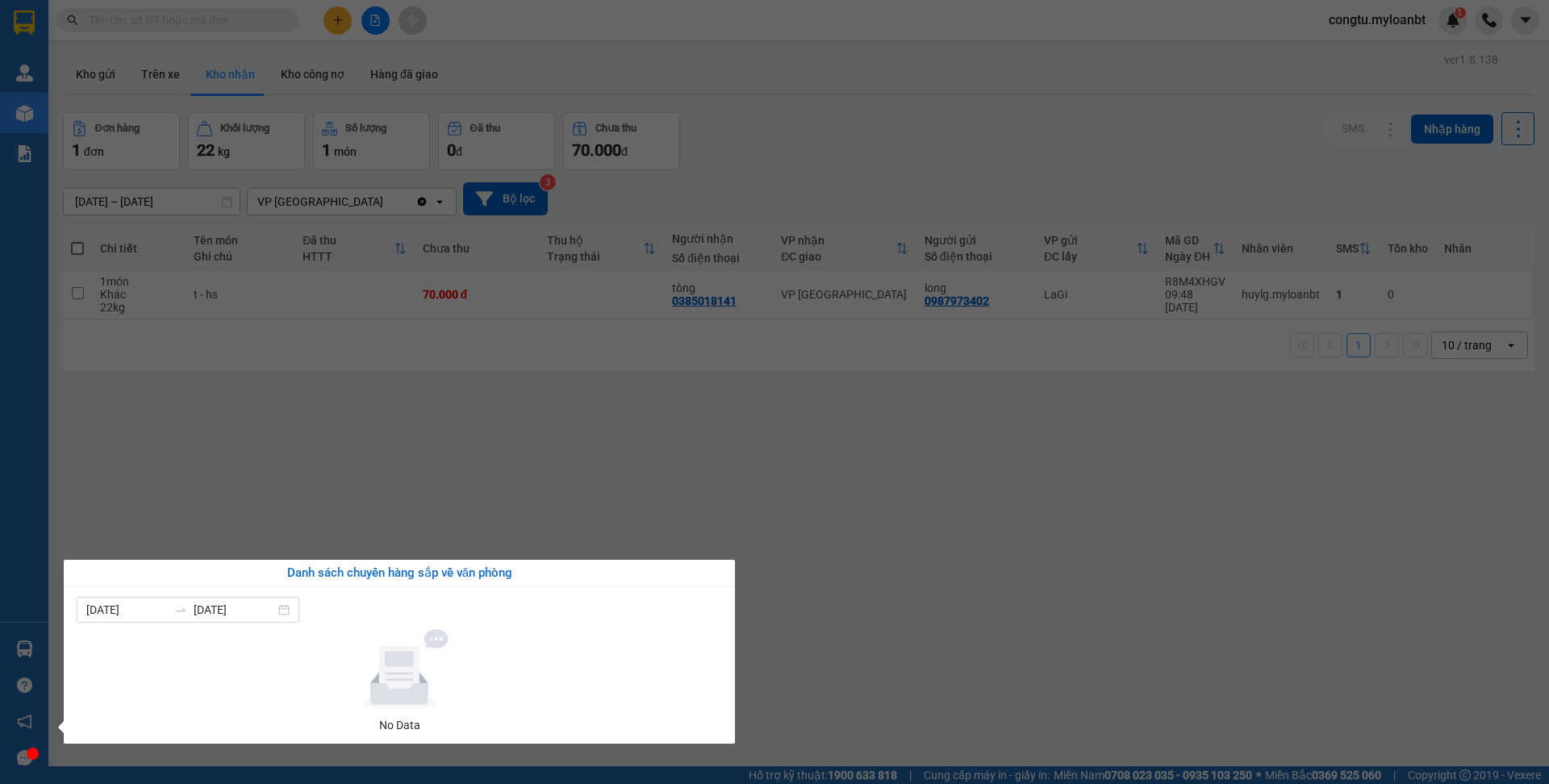  What do you see at coordinates (181, 609) in the screenshot?
I see `span: to` at bounding box center [181, 609].